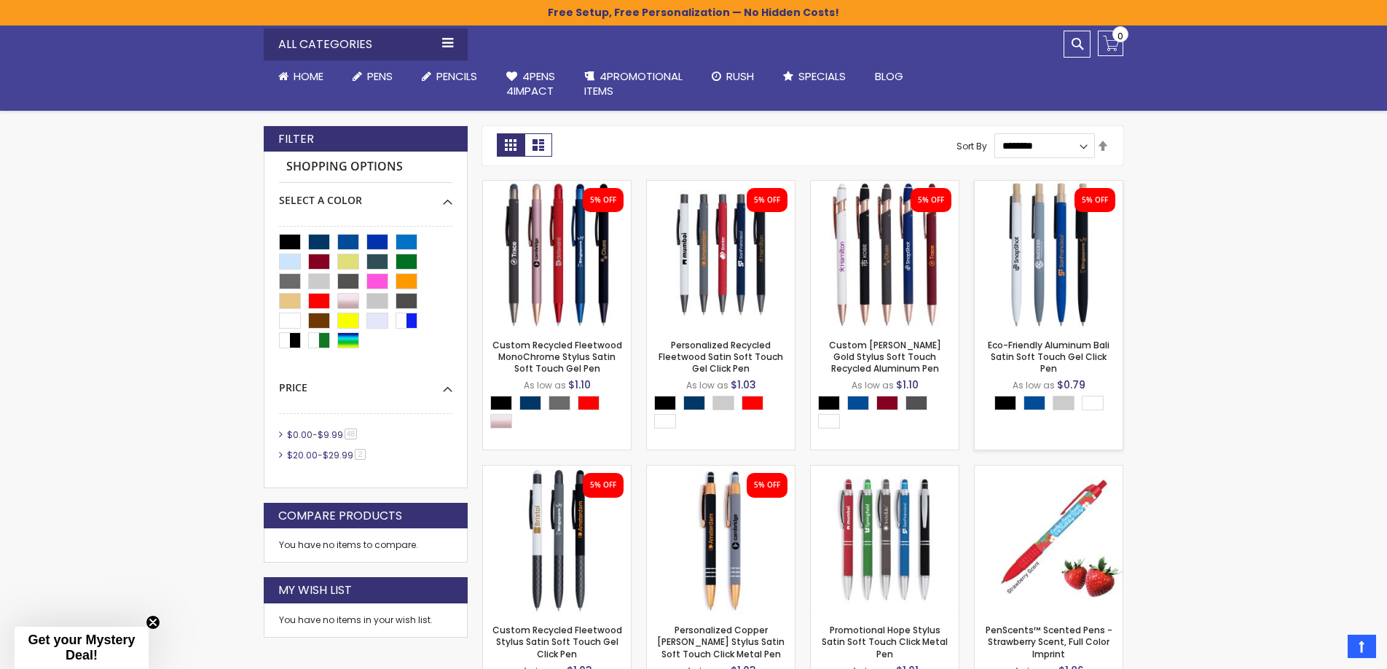 The height and width of the screenshot is (669, 1387). I want to click on a: Pens, so click(372, 77).